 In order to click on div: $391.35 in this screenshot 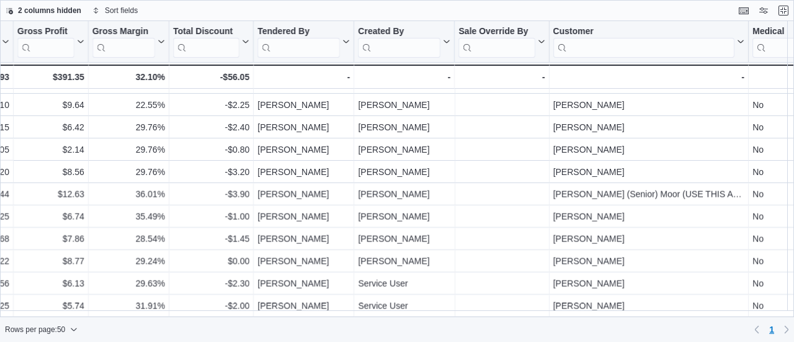, I will do `click(51, 77)`.